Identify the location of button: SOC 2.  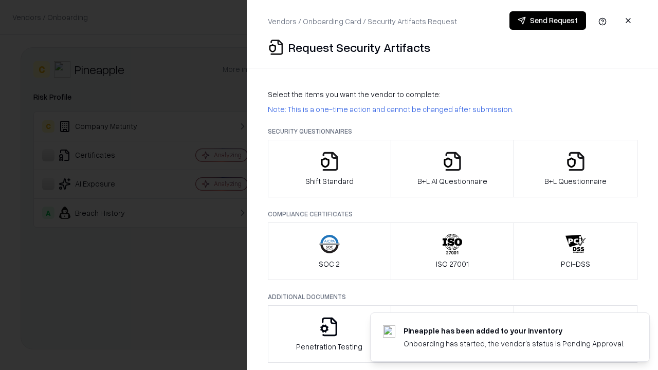
(330, 251).